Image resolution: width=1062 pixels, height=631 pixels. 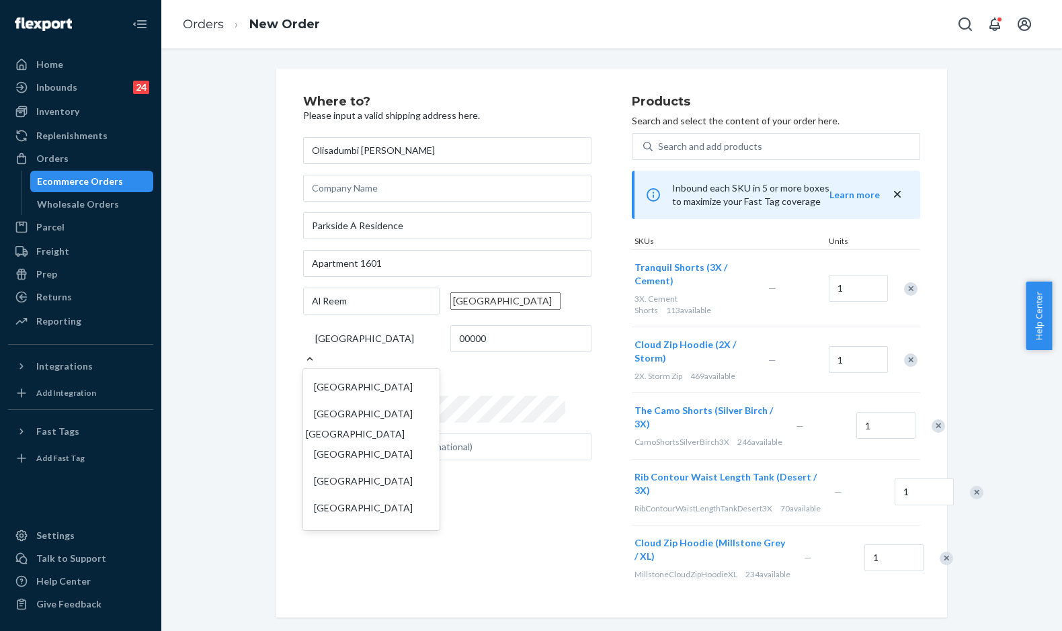 What do you see at coordinates (712, 376) in the screenshot?
I see `span: 469 available` at bounding box center [712, 376].